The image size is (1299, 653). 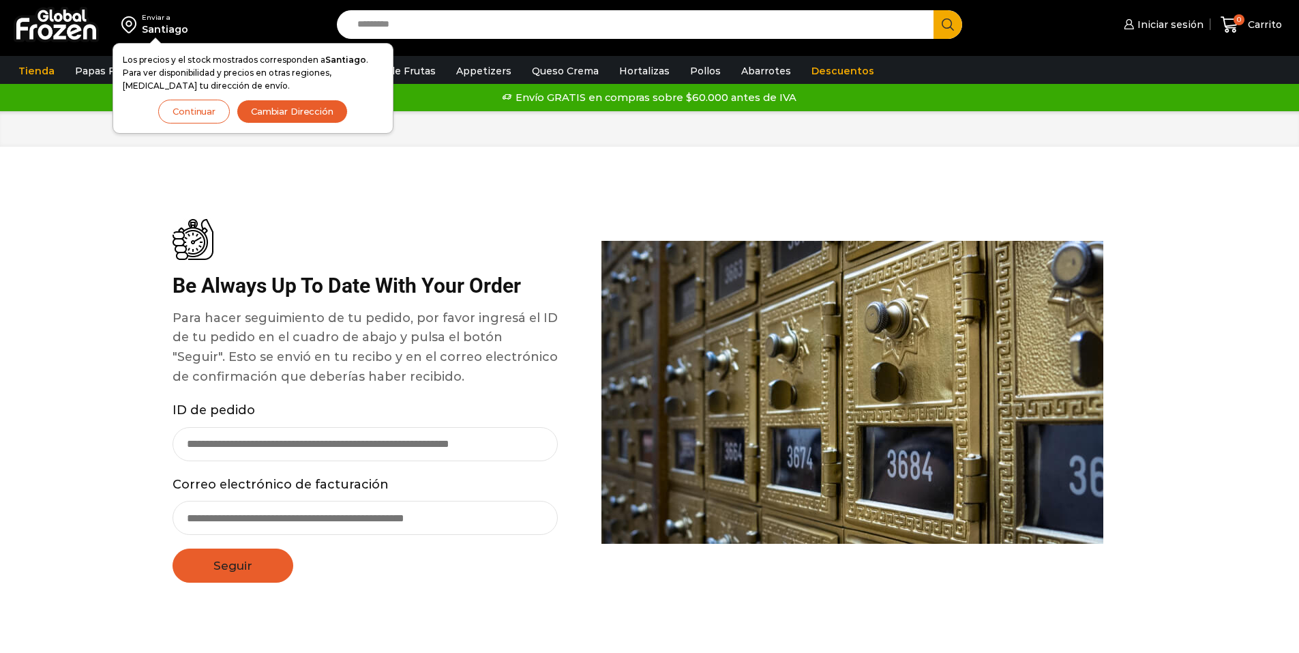 I want to click on div: Santiago, so click(x=165, y=29).